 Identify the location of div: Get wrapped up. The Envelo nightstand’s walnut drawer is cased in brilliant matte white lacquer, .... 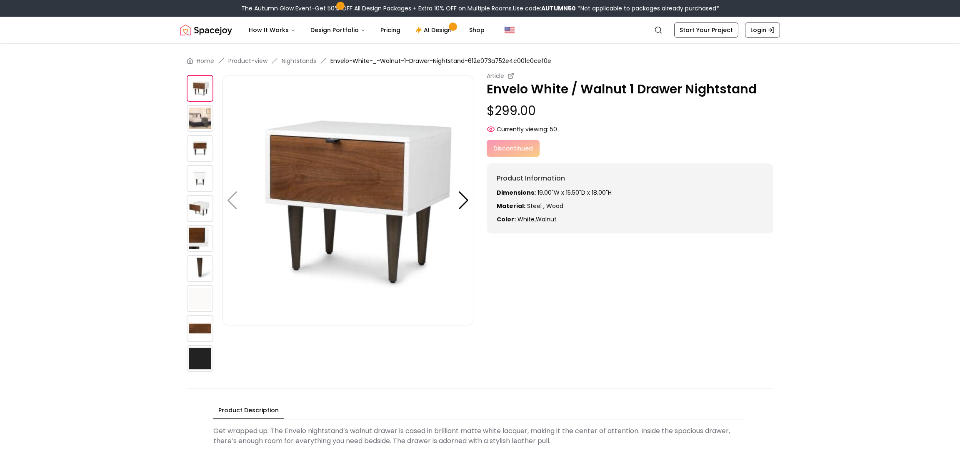
(480, 436).